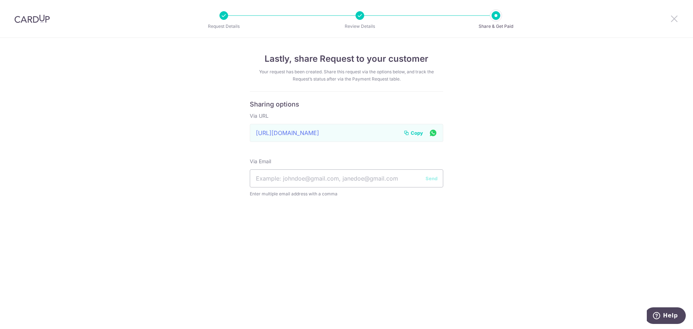 The height and width of the screenshot is (329, 693). I want to click on p: Review Details, so click(360, 26).